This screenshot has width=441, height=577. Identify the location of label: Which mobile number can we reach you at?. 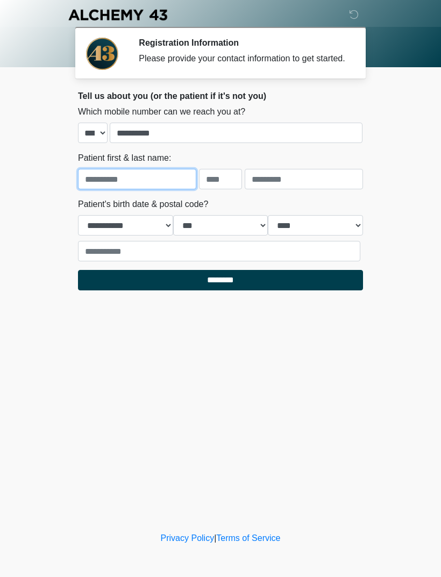
(161, 112).